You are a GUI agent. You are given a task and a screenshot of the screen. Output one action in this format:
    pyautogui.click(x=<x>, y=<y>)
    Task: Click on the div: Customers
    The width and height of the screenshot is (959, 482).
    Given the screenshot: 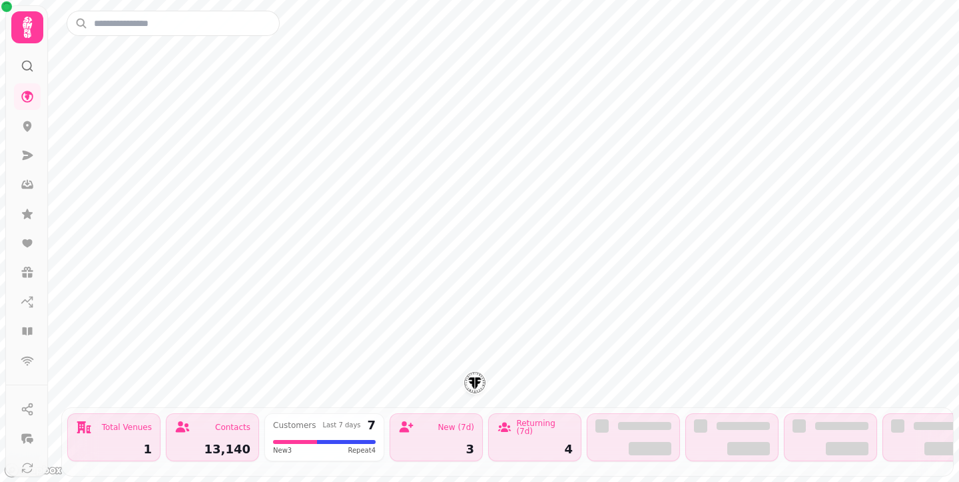 What is the action you would take?
    pyautogui.click(x=294, y=425)
    